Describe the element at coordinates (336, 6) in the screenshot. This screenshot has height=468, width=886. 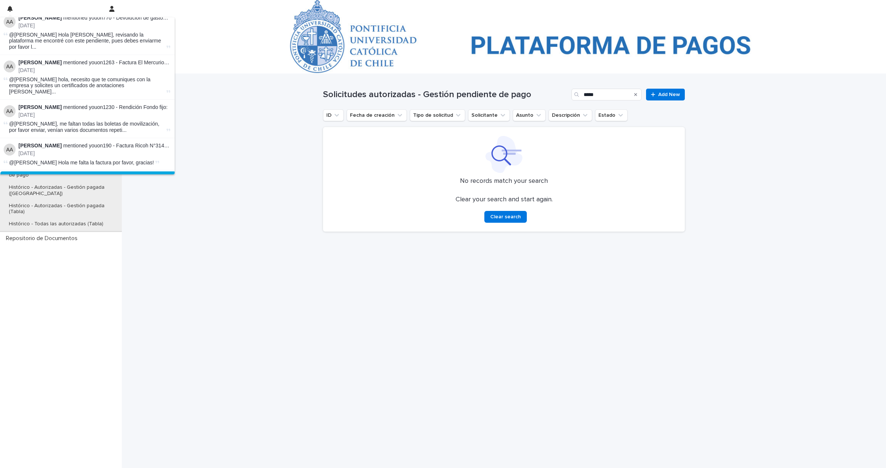
I see `a: Solicitudes` at that location.